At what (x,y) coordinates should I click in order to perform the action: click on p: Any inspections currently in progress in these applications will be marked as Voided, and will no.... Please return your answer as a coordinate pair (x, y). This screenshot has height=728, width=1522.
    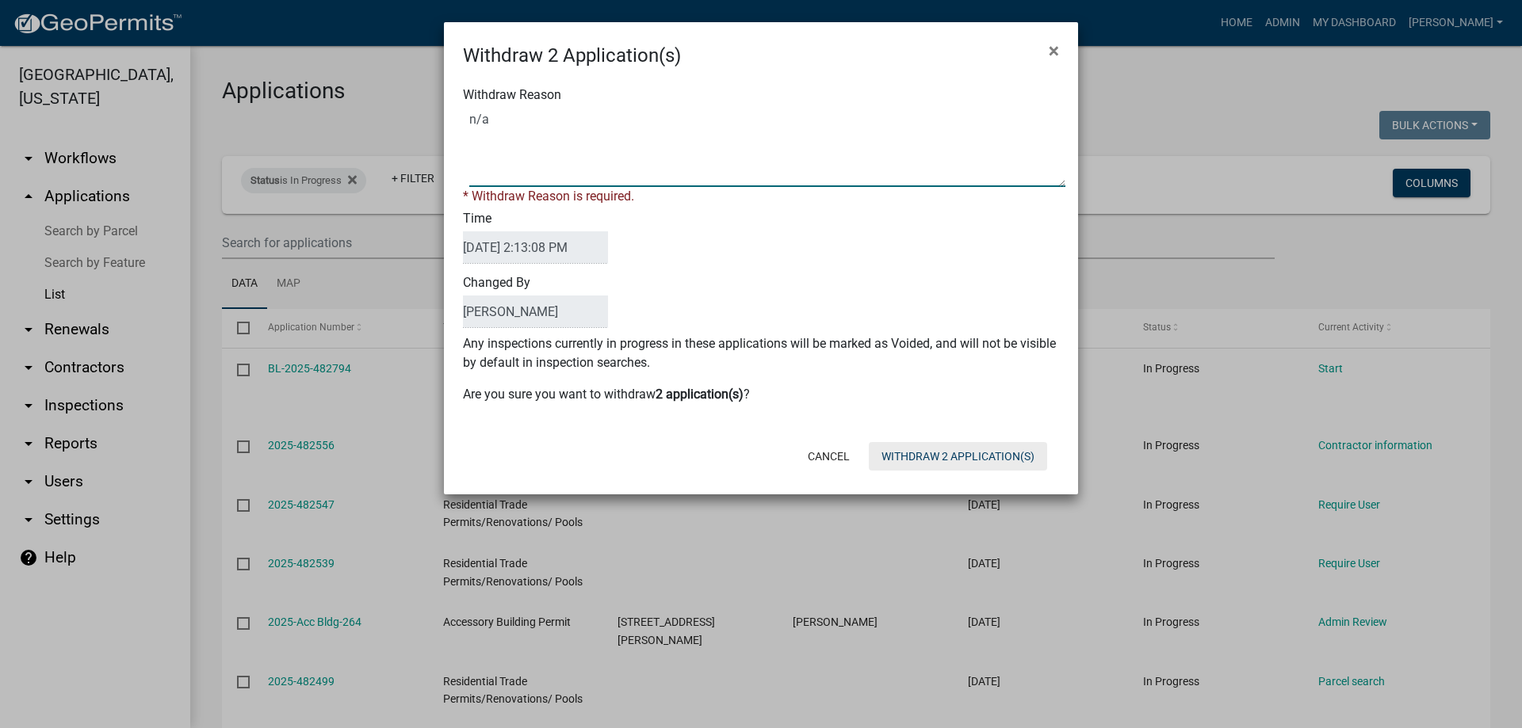
    Looking at the image, I should click on (761, 353).